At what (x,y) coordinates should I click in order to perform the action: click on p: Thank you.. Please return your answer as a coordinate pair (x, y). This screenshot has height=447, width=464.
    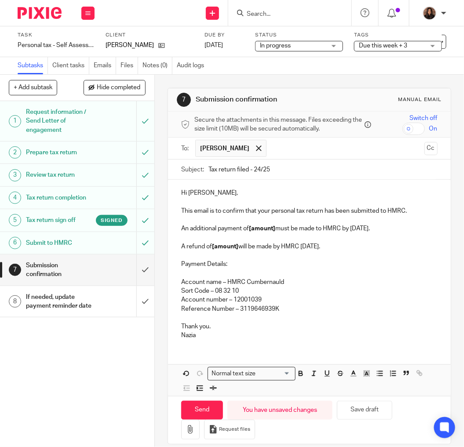
    Looking at the image, I should click on (309, 327).